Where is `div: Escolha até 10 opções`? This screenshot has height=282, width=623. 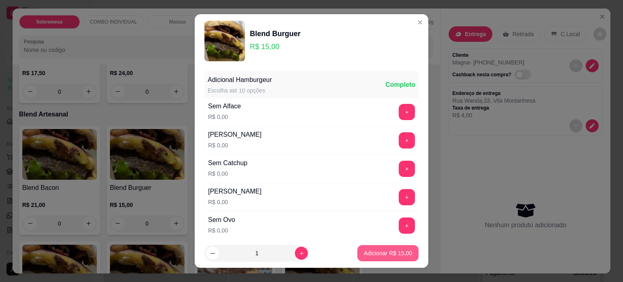 div: Escolha até 10 opções is located at coordinates (240, 90).